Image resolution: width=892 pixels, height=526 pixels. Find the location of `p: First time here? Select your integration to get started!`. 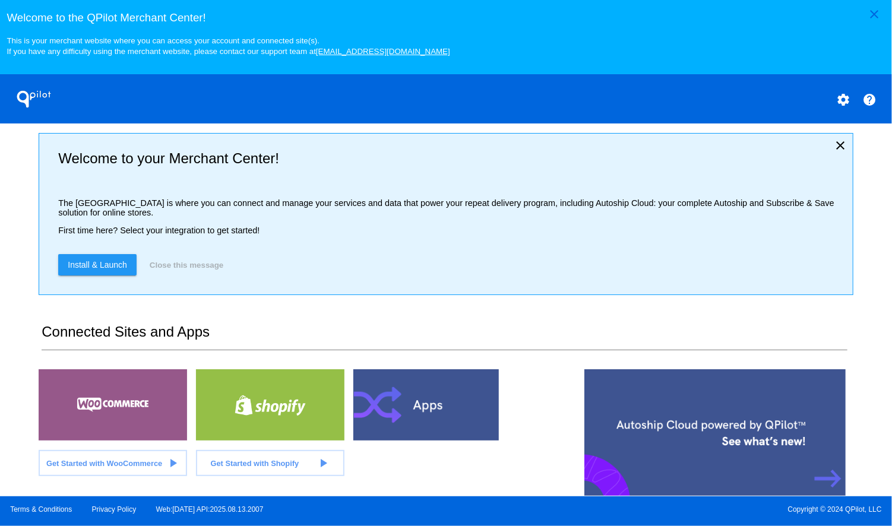

p: First time here? Select your integration to get started! is located at coordinates (450, 230).